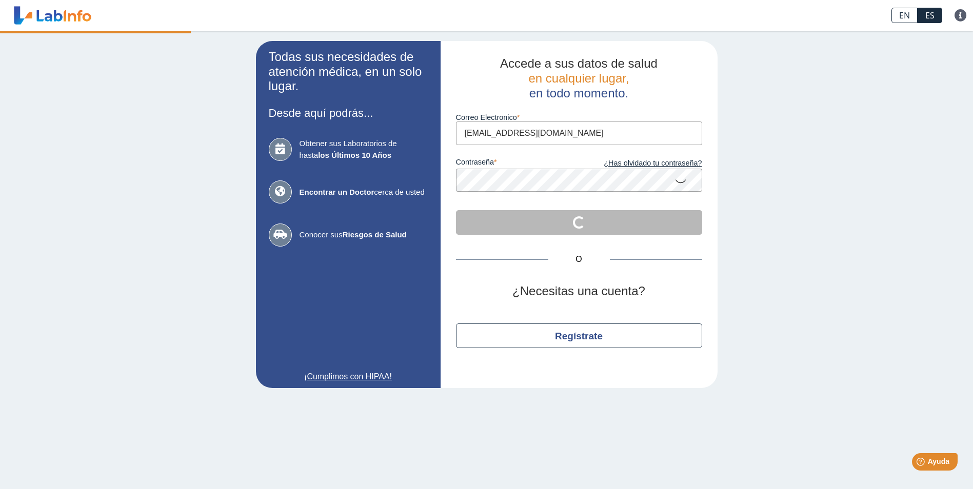  I want to click on h2: Todas sus necesidades de atención médica, en un solo lugar., so click(348, 72).